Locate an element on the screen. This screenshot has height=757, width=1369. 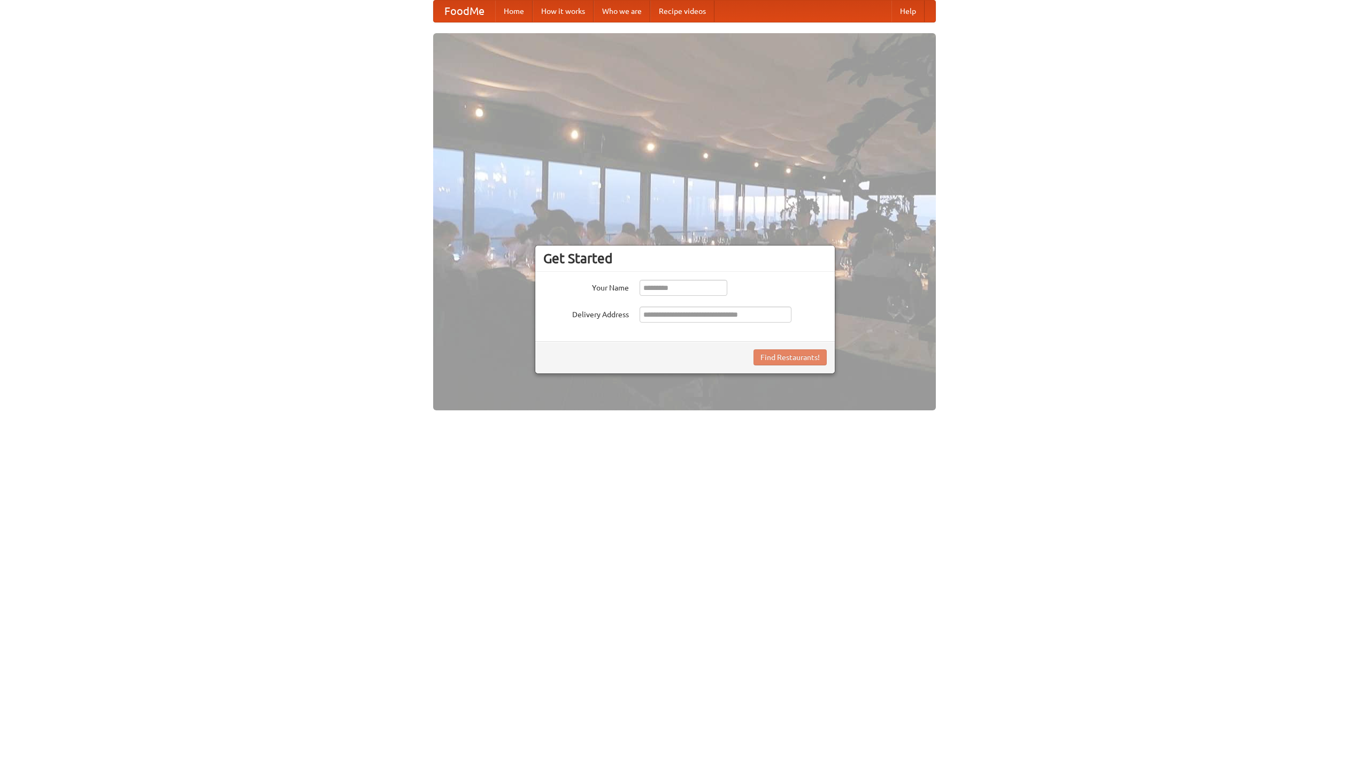
button: Find Restaurants! is located at coordinates (790, 357).